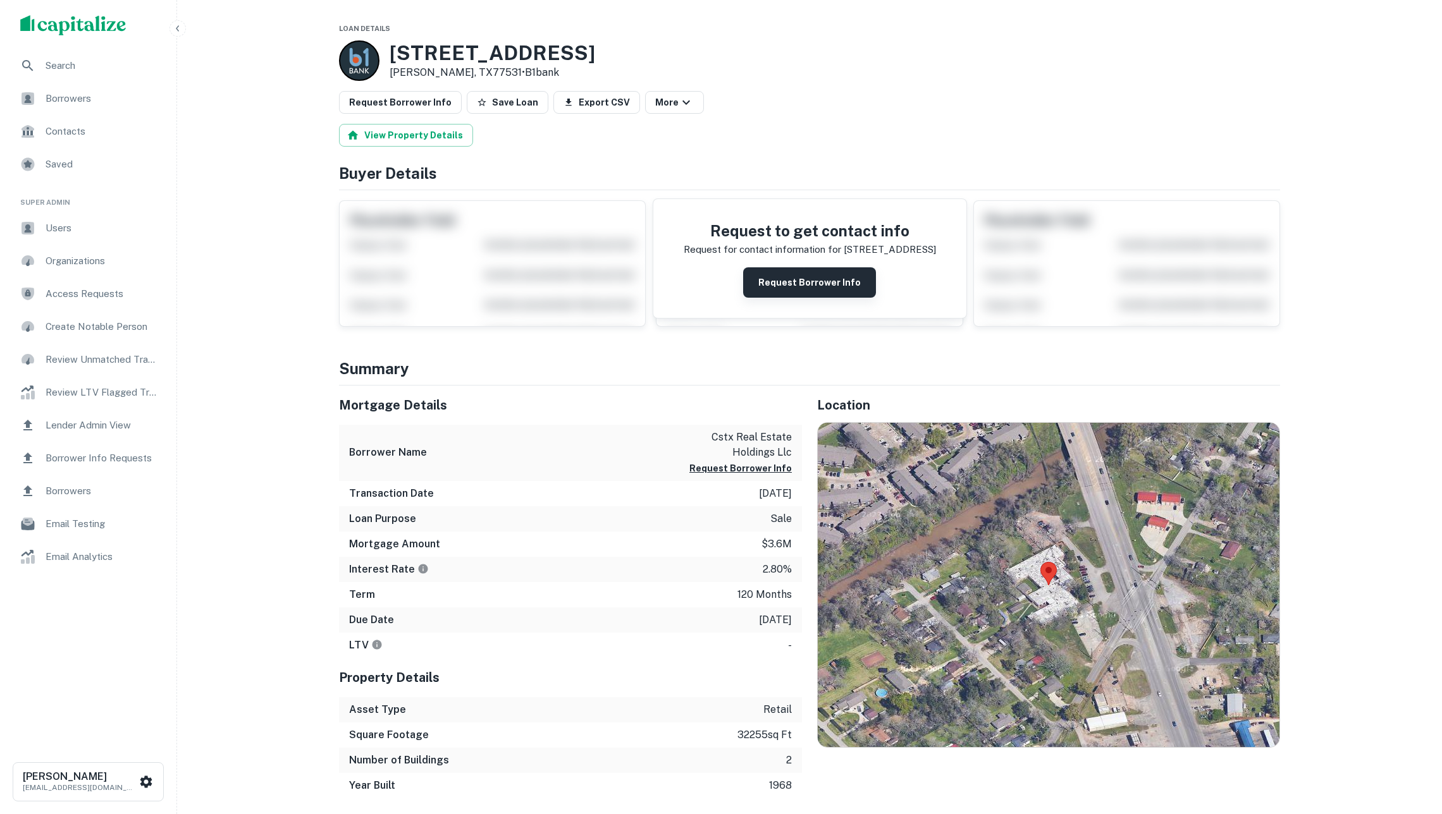 The image size is (1442, 814). I want to click on a: B1bank, so click(542, 72).